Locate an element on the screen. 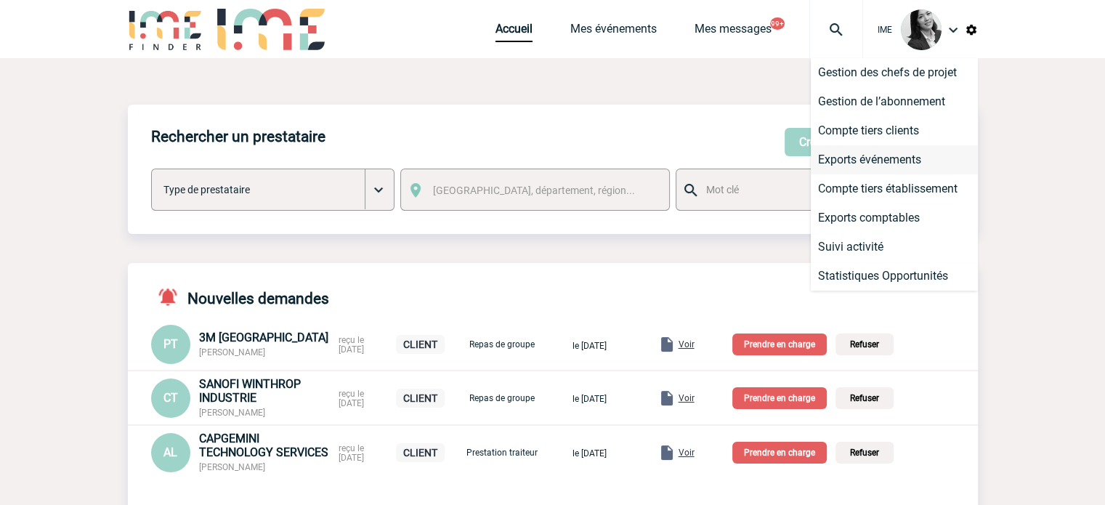 This screenshot has width=1105, height=505. p: Prestation traiteur is located at coordinates (502, 453).